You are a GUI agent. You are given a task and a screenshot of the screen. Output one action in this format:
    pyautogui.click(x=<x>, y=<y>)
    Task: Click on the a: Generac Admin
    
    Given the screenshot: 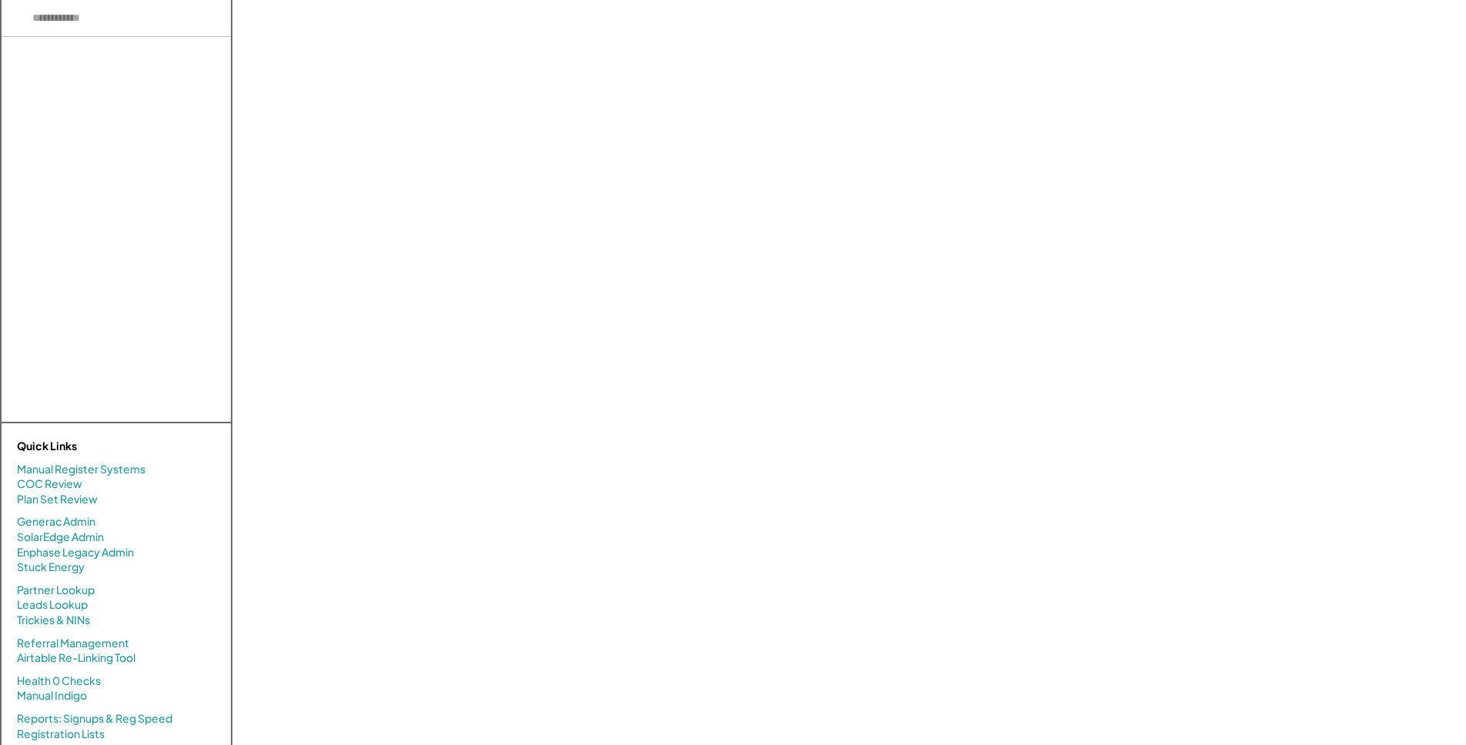 What is the action you would take?
    pyautogui.click(x=56, y=522)
    